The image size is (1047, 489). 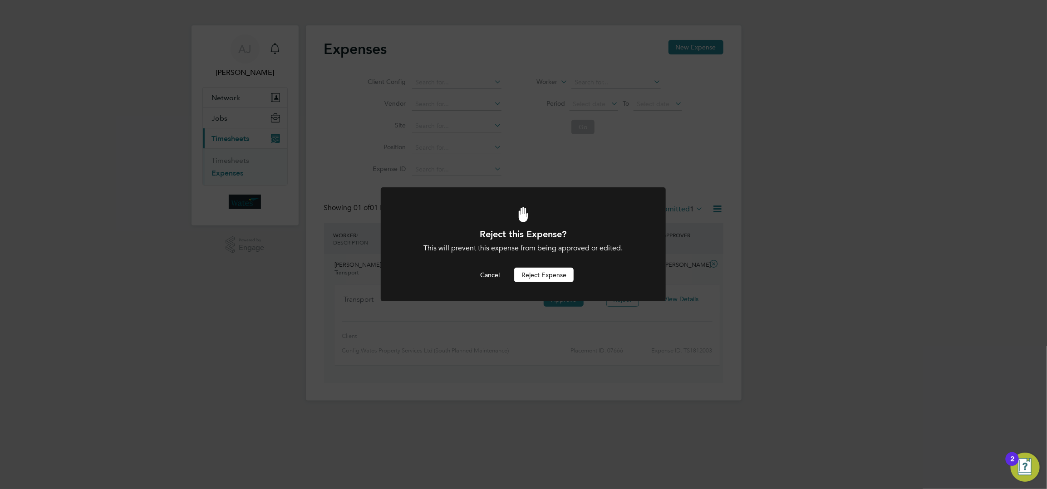 I want to click on div: 2, so click(x=1012, y=465).